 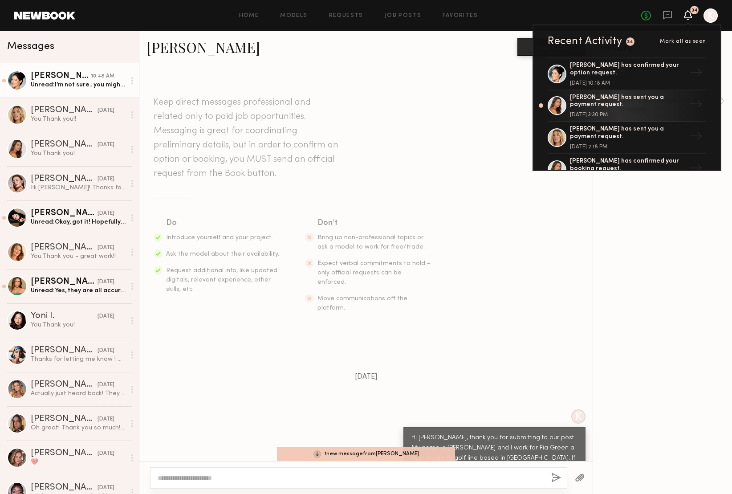 What do you see at coordinates (373, 272) in the screenshot?
I see `span: Expect verbal commitments to hold - only official requests can be enforced.` at bounding box center [373, 272].